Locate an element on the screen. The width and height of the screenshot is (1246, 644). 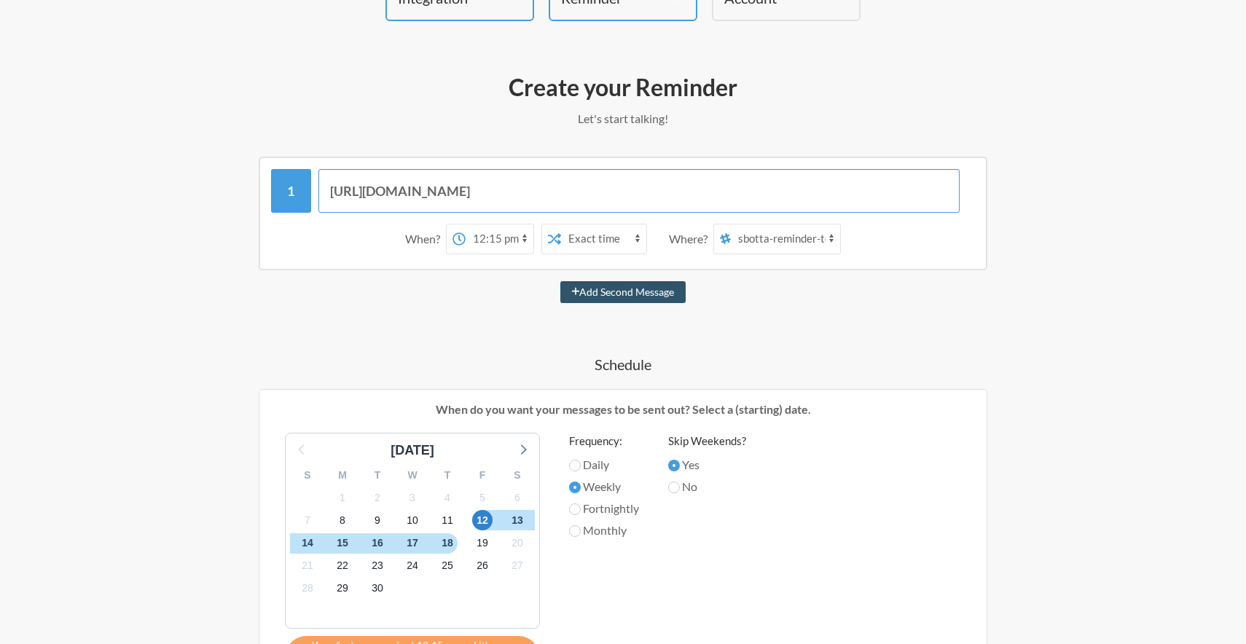
span: Sunday, October 5, 2025 is located at coordinates (483, 498).